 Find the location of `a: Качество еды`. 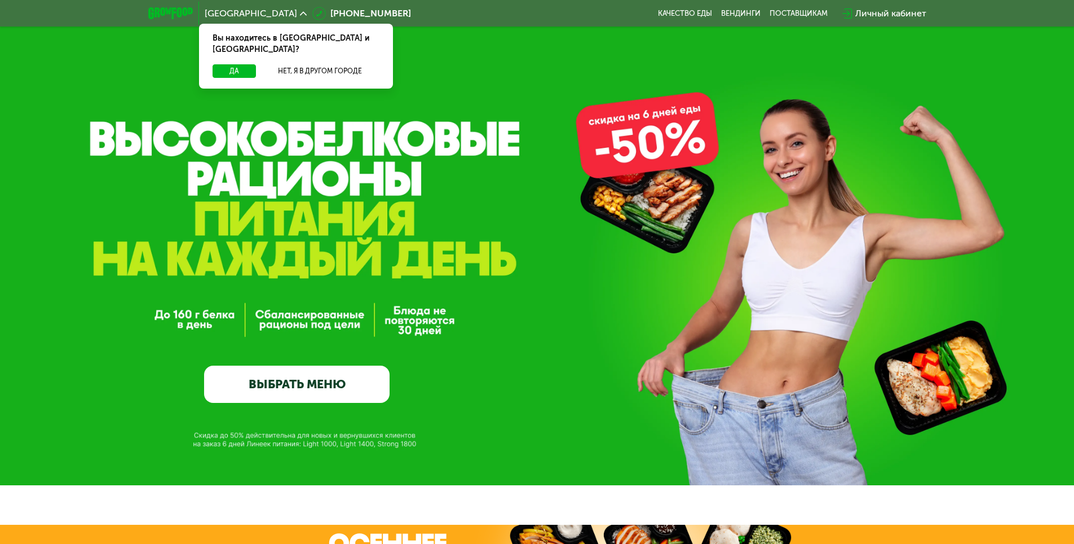

a: Качество еды is located at coordinates (685, 14).